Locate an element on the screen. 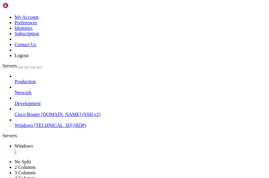  li: Production is located at coordinates (141, 79).